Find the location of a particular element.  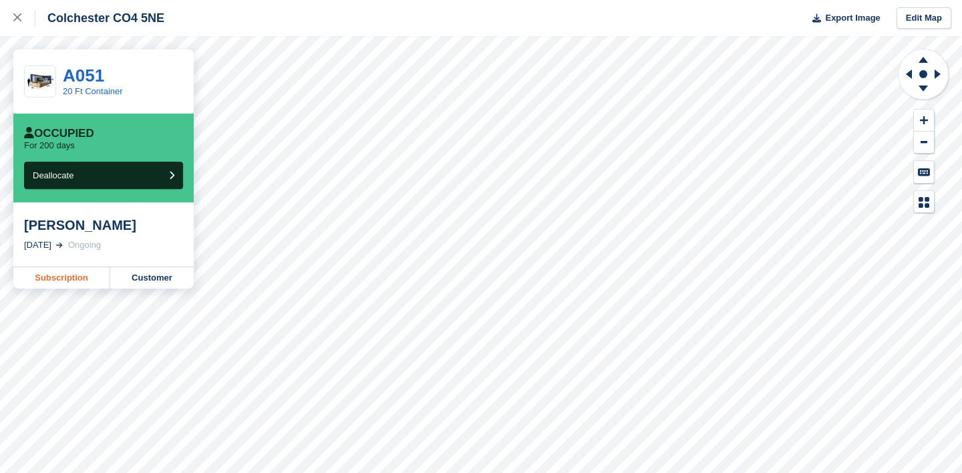

a: Subscription is located at coordinates (61, 278).